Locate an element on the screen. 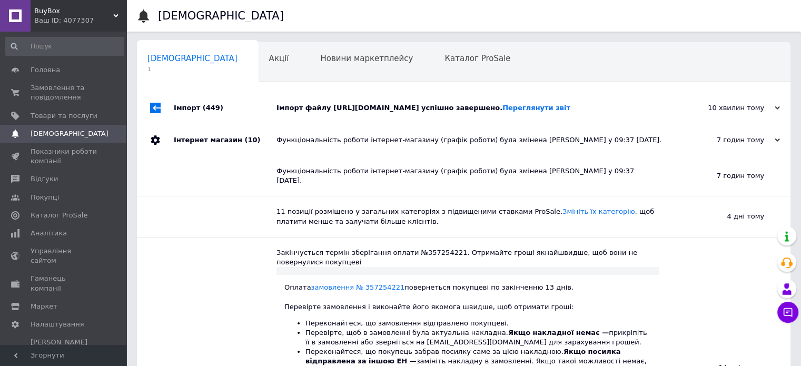 This screenshot has width=801, height=366. b: Якщо накладної немає — is located at coordinates (558, 332).